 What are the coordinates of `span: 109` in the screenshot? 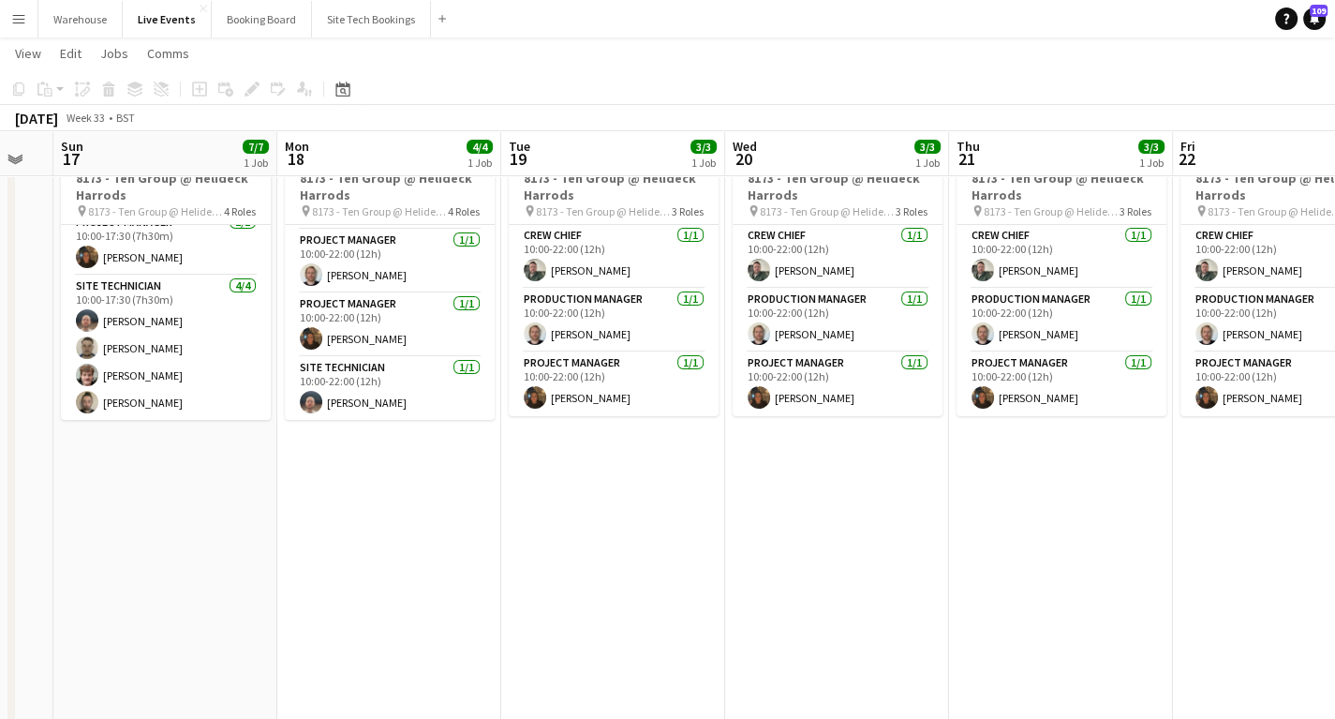 It's located at (1318, 10).